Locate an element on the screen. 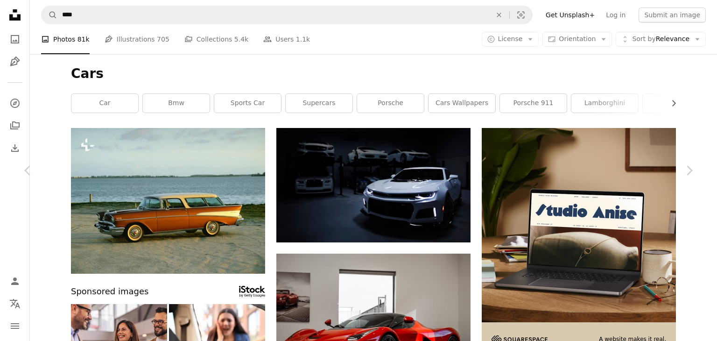 The image size is (717, 341). button: Menu is located at coordinates (15, 326).